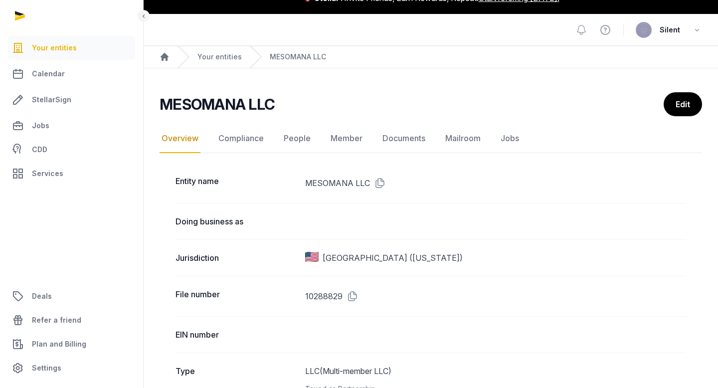 The width and height of the screenshot is (718, 388). What do you see at coordinates (56, 320) in the screenshot?
I see `span: Refer a friend` at bounding box center [56, 320].